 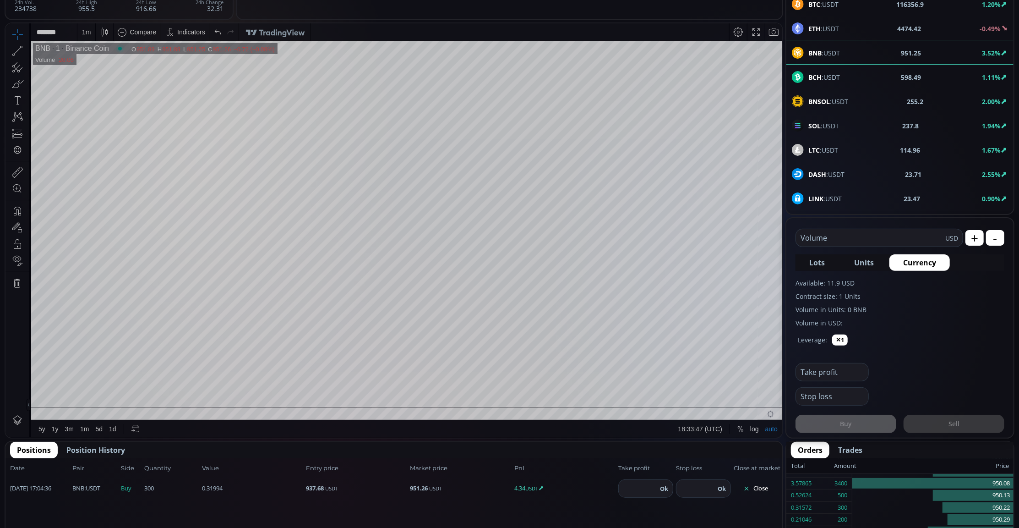 I want to click on label: Available: 11.9 USD, so click(x=900, y=283).